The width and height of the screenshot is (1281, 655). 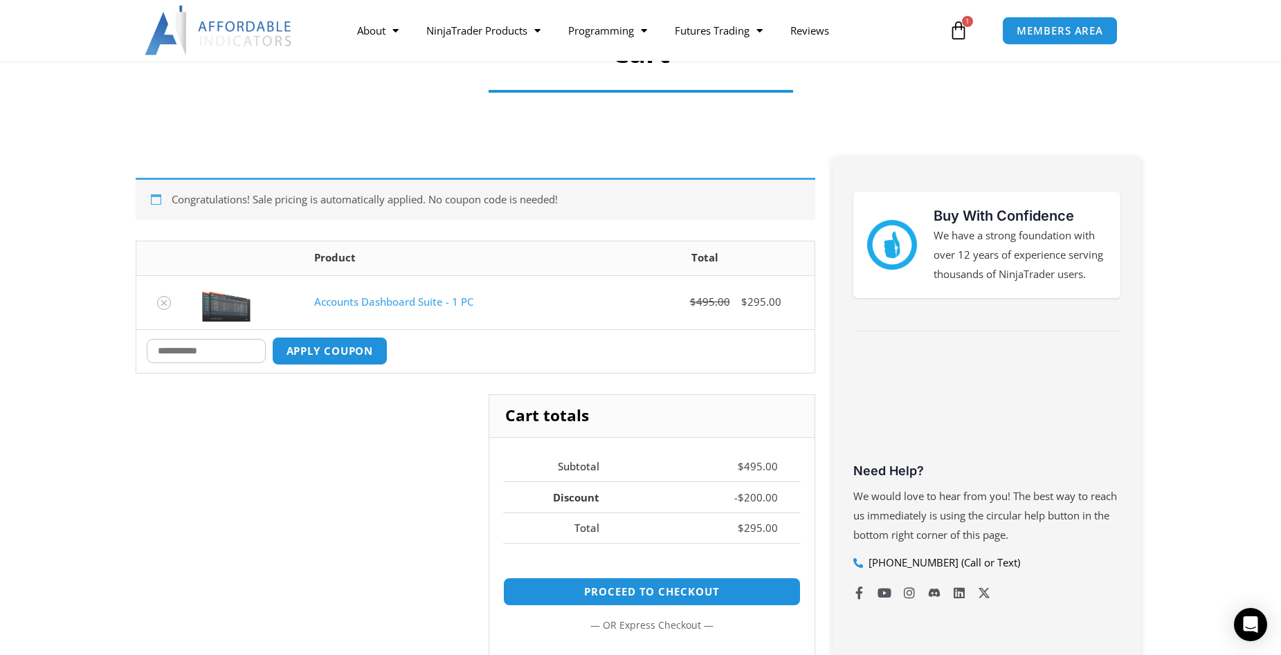 What do you see at coordinates (483, 30) in the screenshot?
I see `a: NinjaTrader Products` at bounding box center [483, 30].